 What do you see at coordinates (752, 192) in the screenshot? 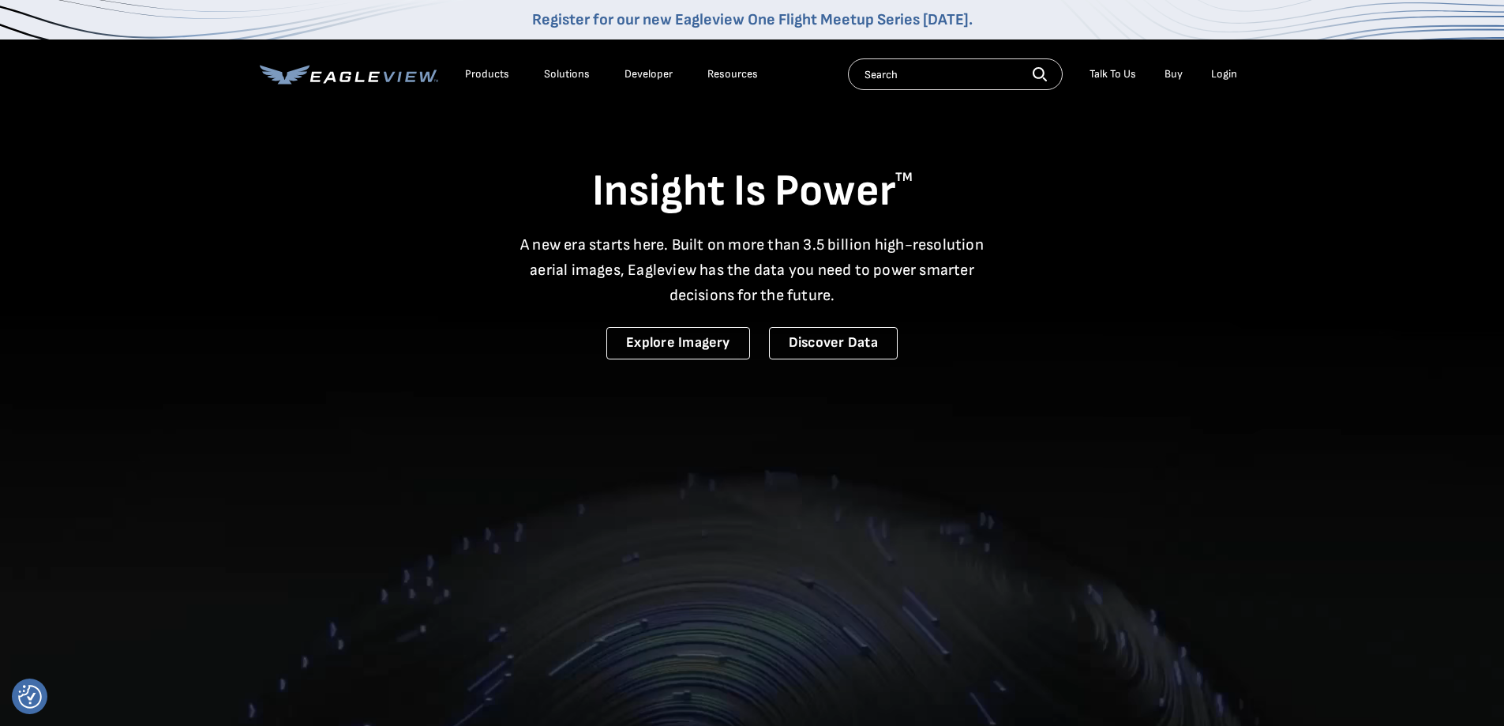
I see `h1: Insight Is Power` at bounding box center [752, 192].